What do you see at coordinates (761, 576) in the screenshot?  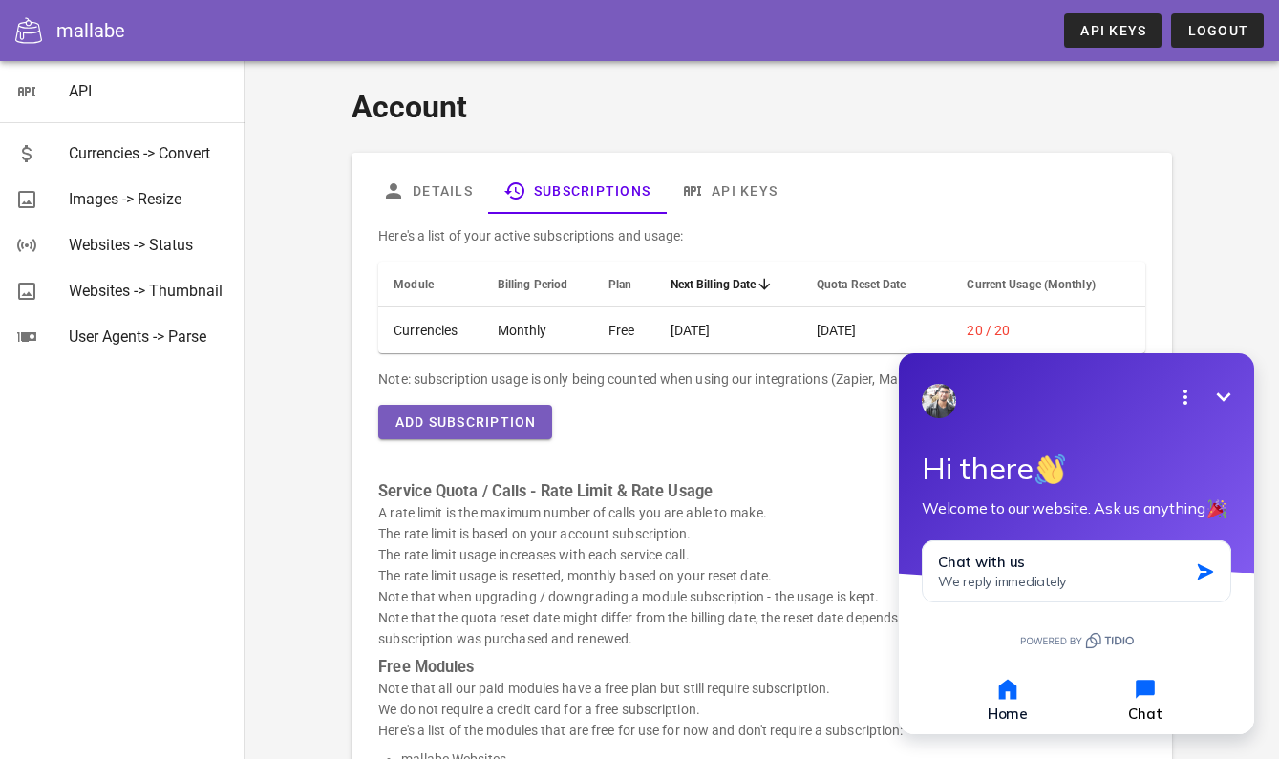 I see `p: A rate limit is the maximum number of calls you are able to make. The rate limit is based on your...` at bounding box center [761, 576].